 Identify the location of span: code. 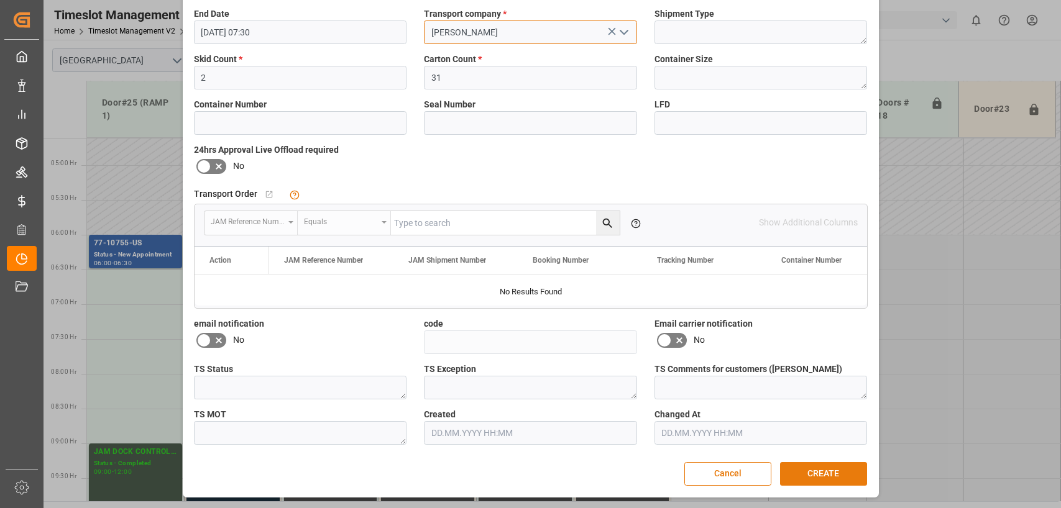
(433, 324).